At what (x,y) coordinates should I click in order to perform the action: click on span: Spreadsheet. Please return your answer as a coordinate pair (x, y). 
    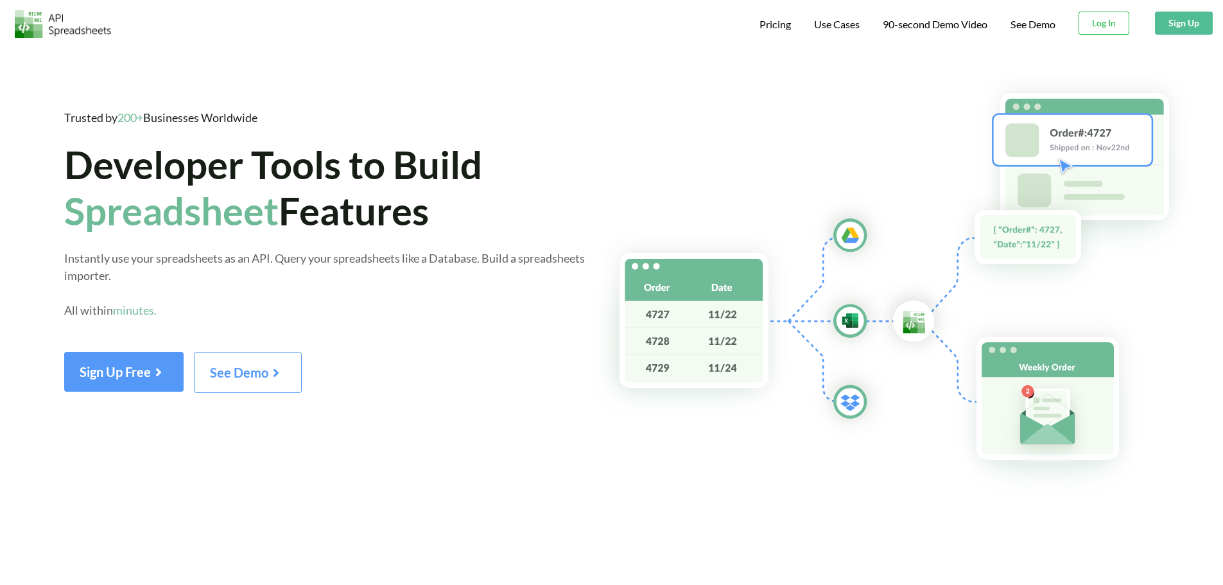
    Looking at the image, I should click on (171, 211).